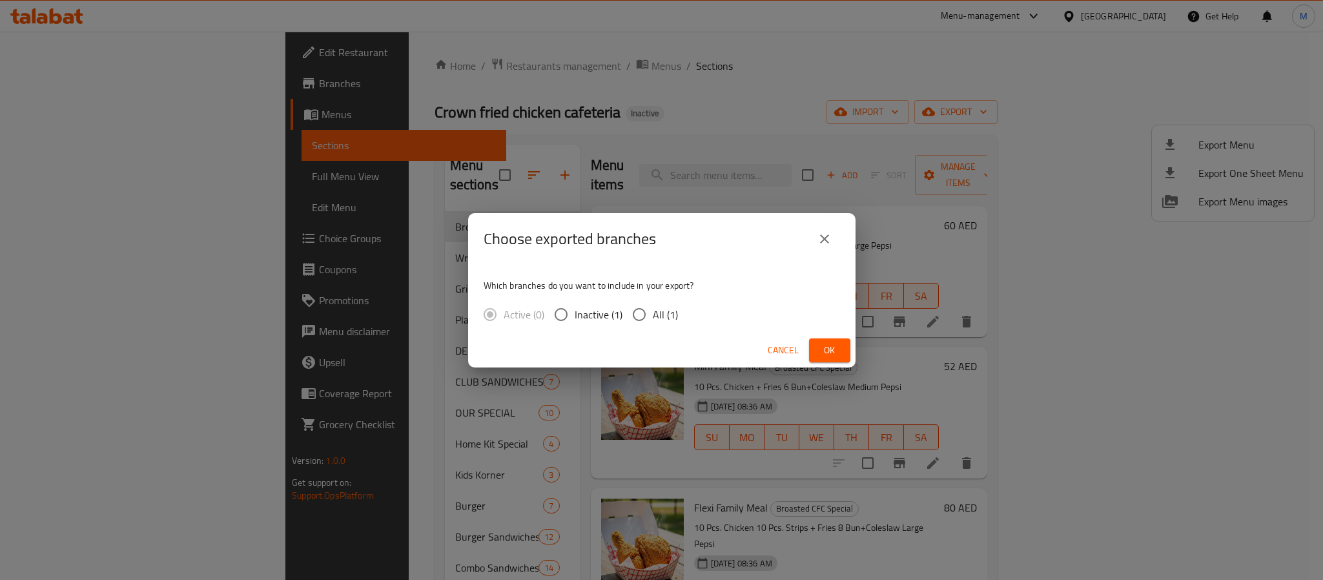 The height and width of the screenshot is (580, 1323). I want to click on span: Inactive (1), so click(598, 314).